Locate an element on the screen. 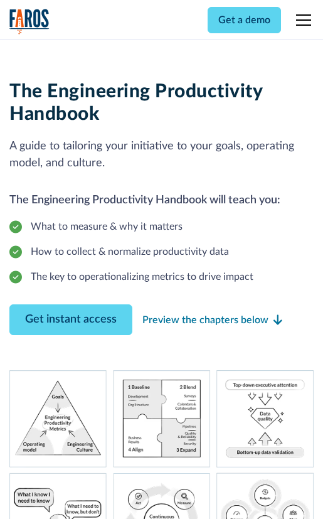  a: Preview the chapters below is located at coordinates (212, 320).